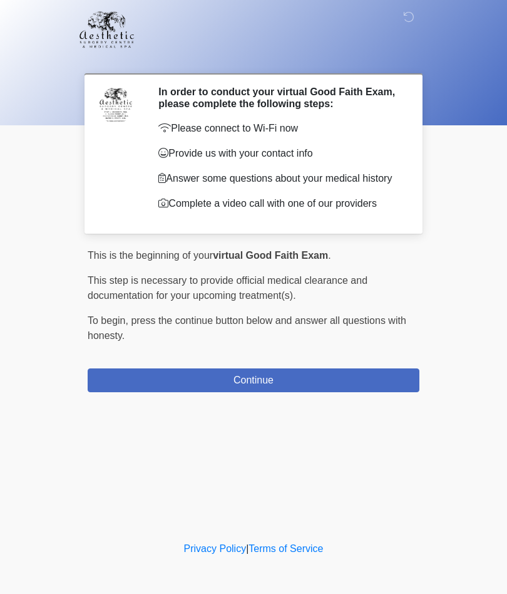 This screenshot has height=594, width=507. Describe the element at coordinates (106, 29) in the screenshot. I see `img: Aesthetic Surgery Centre, PLLC Logo` at that location.